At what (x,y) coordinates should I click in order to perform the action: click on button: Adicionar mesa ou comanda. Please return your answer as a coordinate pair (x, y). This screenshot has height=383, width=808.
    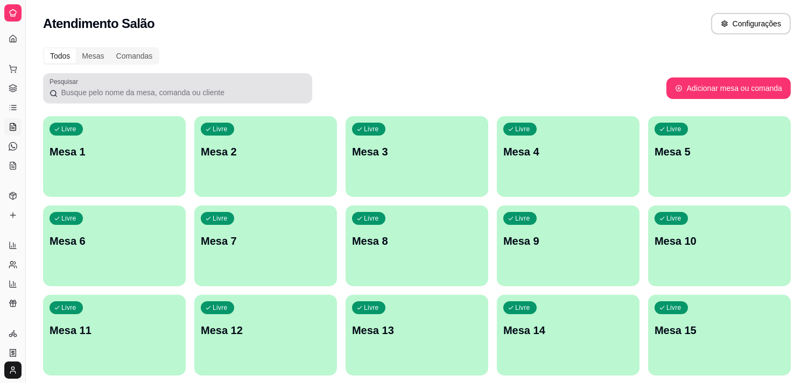
    Looking at the image, I should click on (728, 88).